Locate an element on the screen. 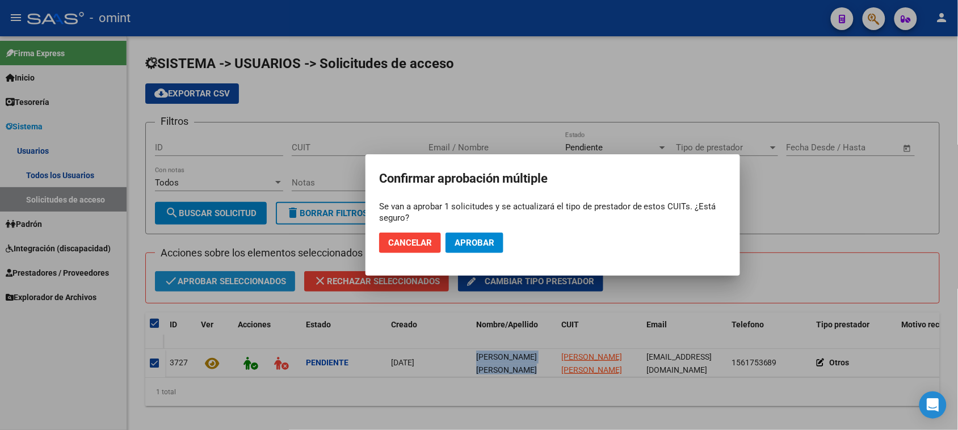 Image resolution: width=958 pixels, height=430 pixels. button: Cancelar is located at coordinates (410, 243).